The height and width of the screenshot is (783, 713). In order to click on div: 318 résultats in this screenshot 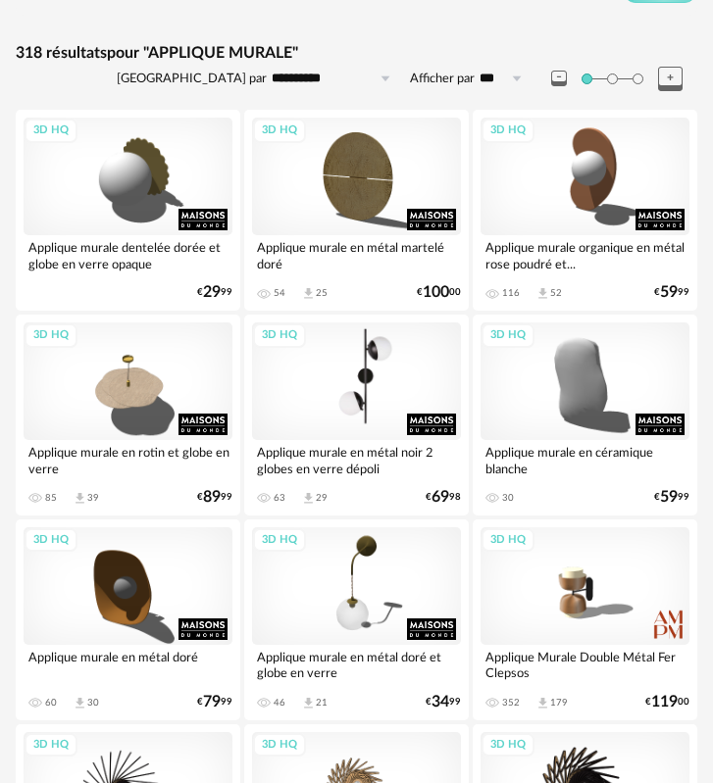, I will do `click(356, 53)`.